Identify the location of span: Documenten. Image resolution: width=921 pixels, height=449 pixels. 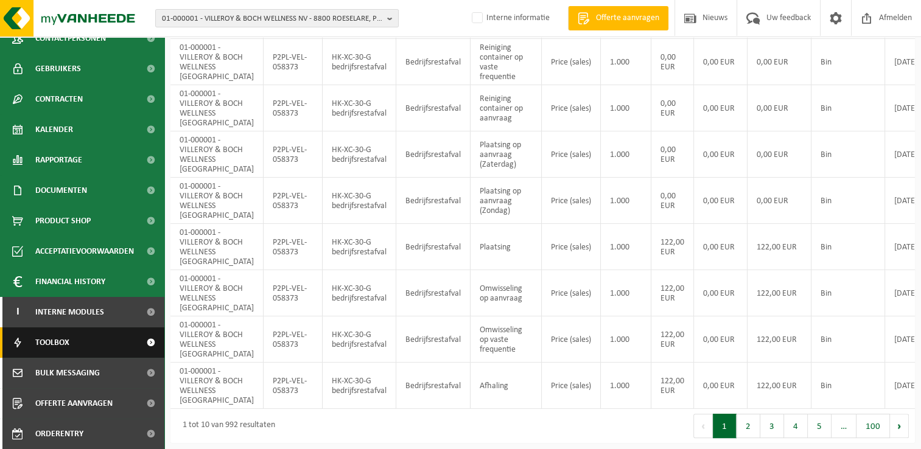
(61, 190).